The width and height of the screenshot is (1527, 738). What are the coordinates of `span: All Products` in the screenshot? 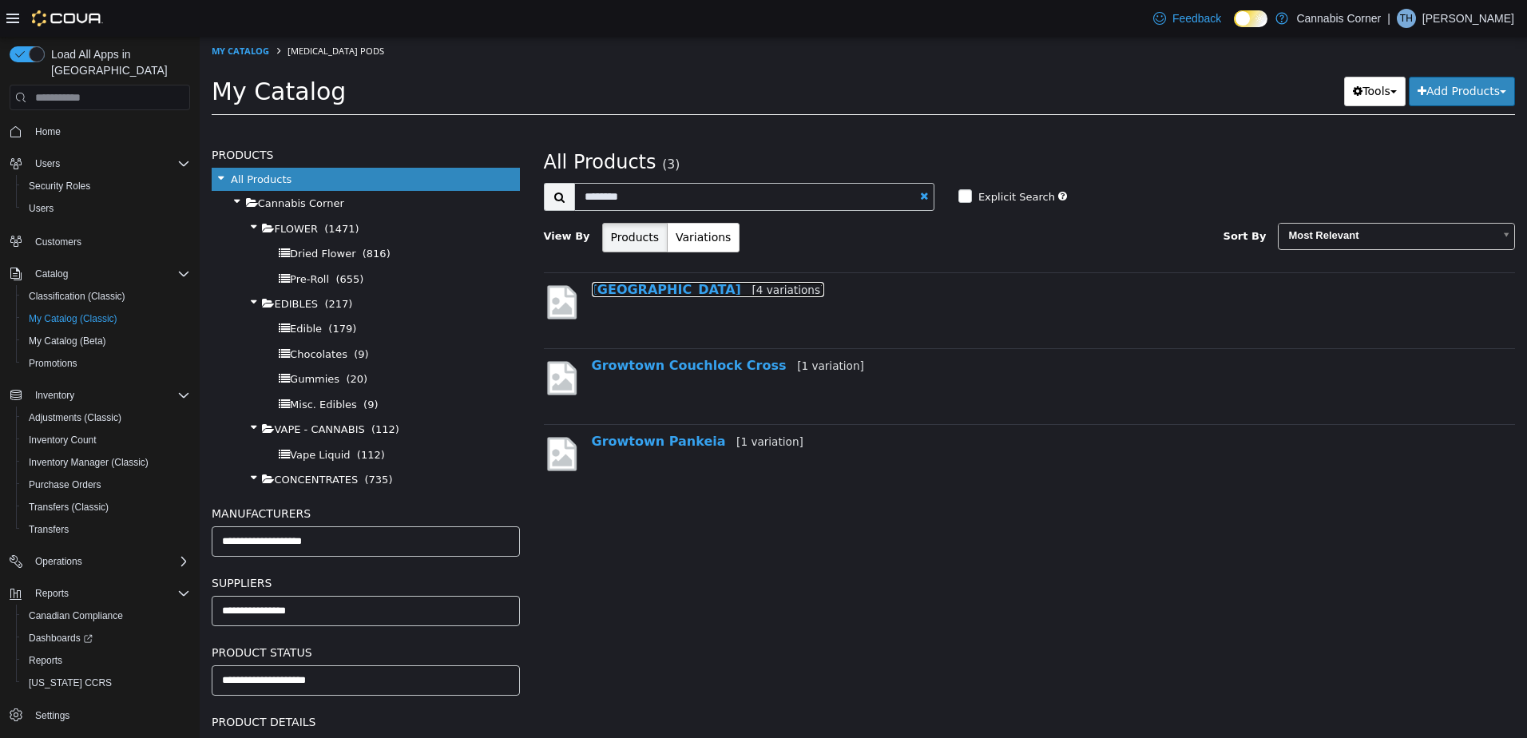 It's located at (400, 125).